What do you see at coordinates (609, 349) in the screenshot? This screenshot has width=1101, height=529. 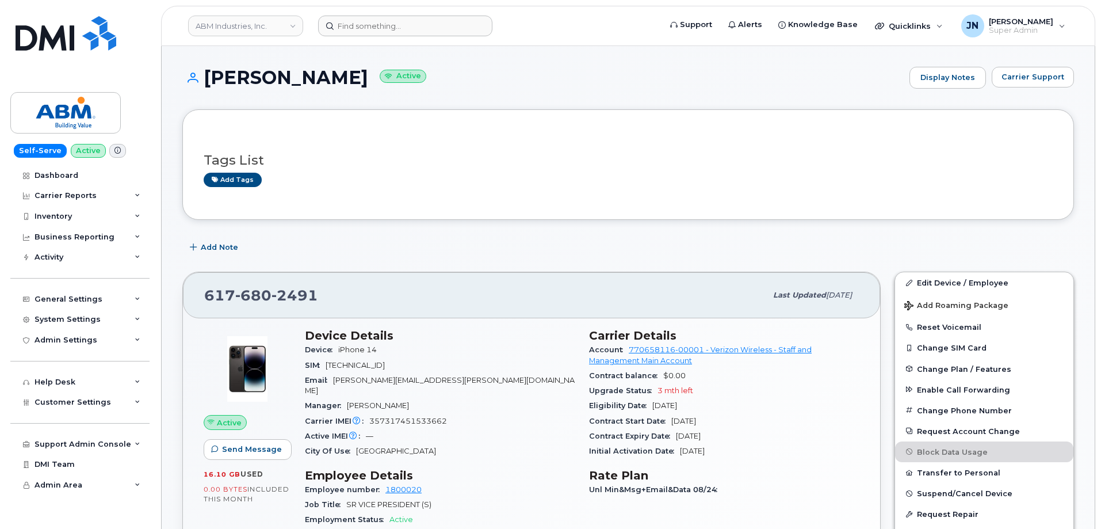 I see `span: Account` at bounding box center [609, 349].